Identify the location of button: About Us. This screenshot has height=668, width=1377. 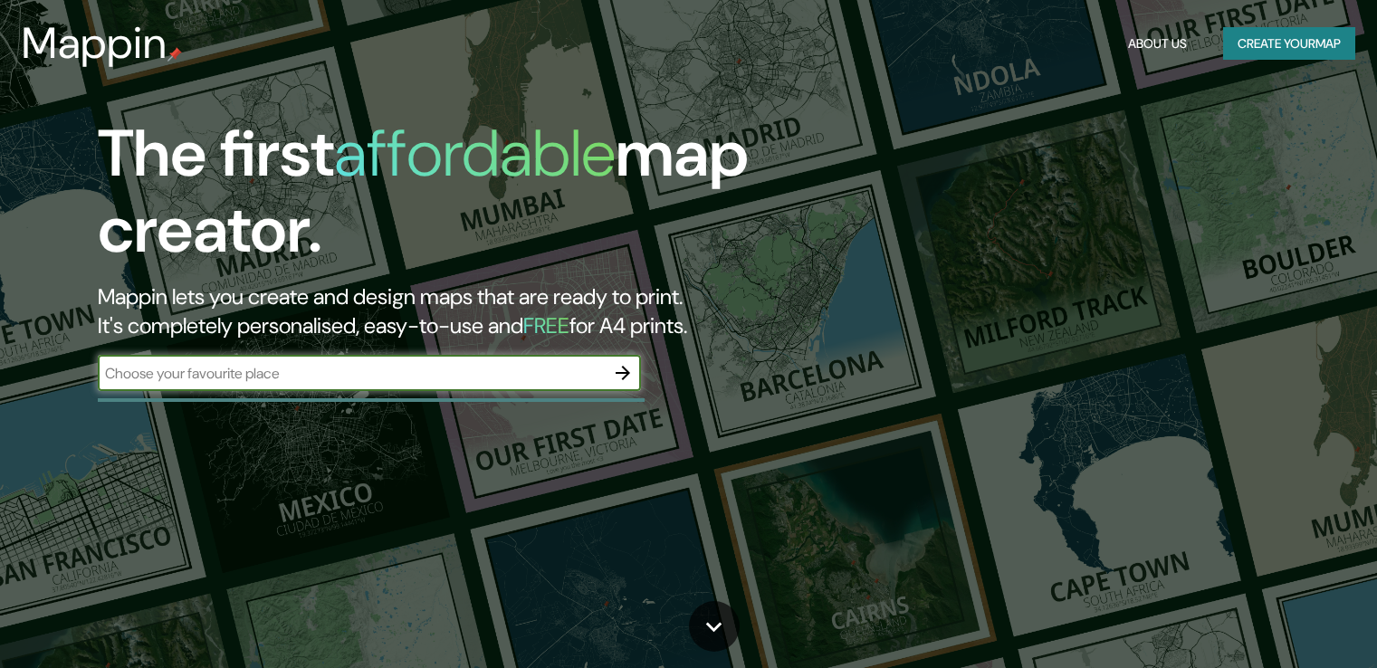
(1157, 43).